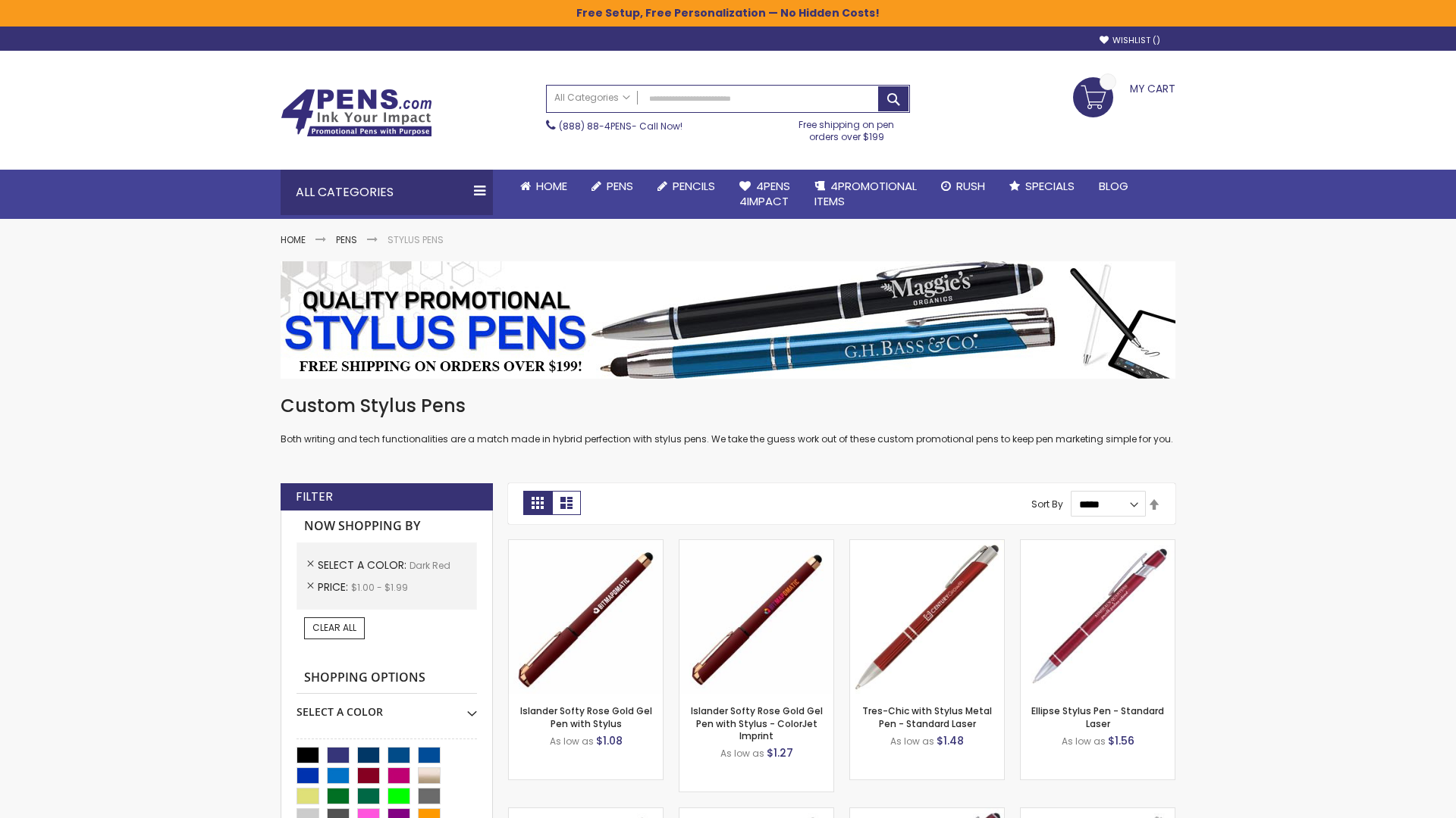 The image size is (1456, 818). Describe the element at coordinates (608, 741) in the screenshot. I see `span: $1.08` at that location.